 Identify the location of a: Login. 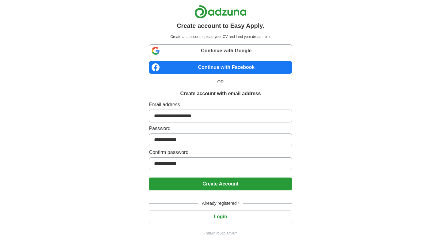
(220, 217).